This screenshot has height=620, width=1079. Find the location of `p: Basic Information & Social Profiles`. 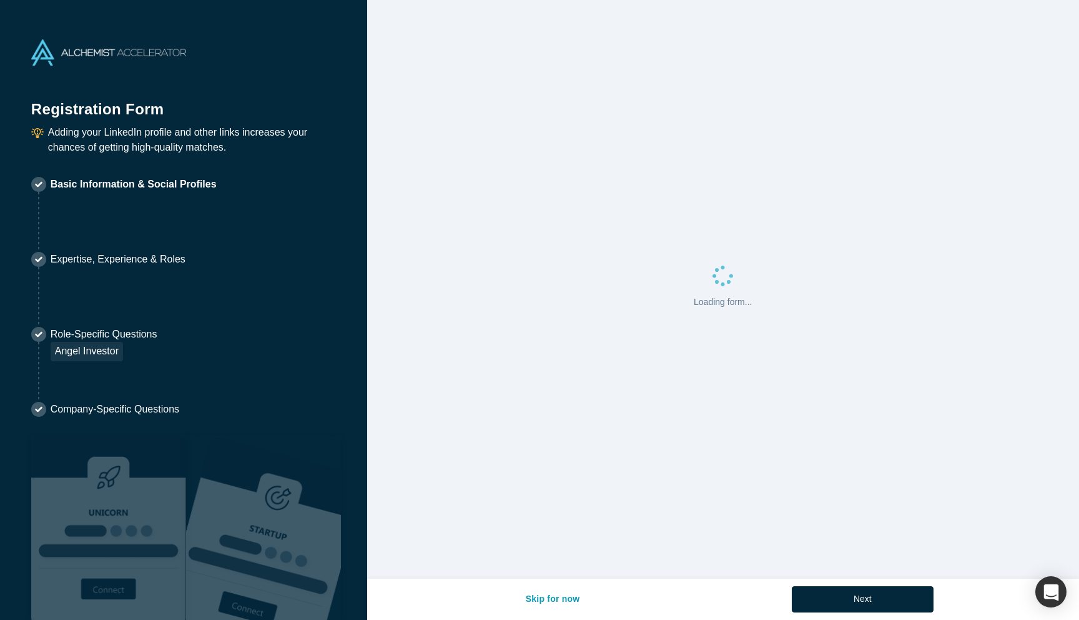

p: Basic Information & Social Profiles is located at coordinates (134, 184).